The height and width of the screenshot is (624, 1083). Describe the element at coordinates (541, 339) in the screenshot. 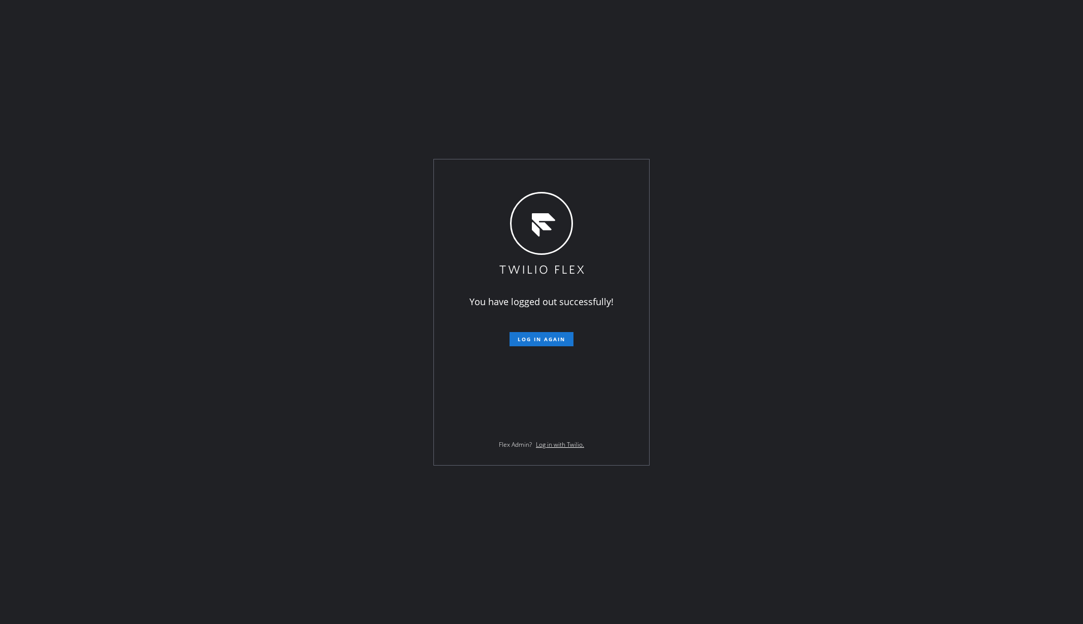

I see `span: Log in again` at that location.